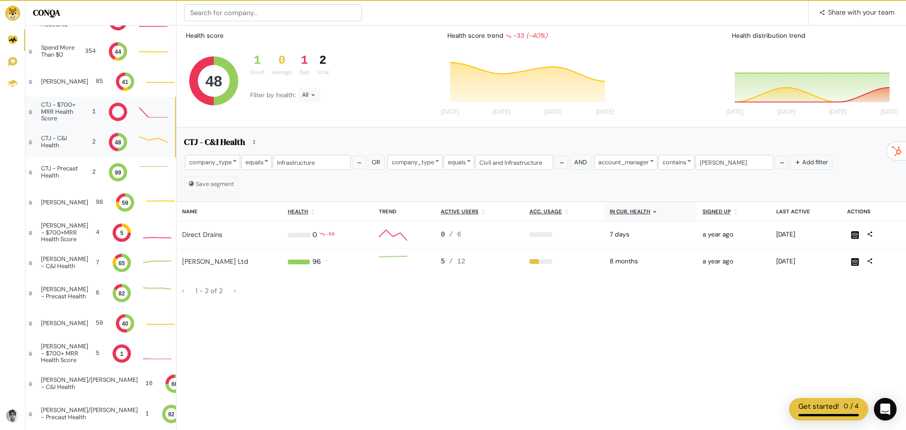 This screenshot has height=430, width=906. Describe the element at coordinates (330, 235) in the screenshot. I see `div: -66` at that location.